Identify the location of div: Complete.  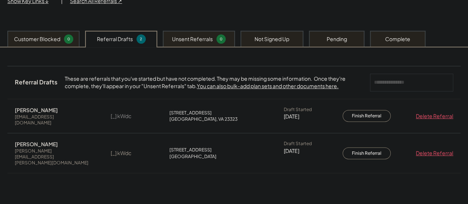
(398, 39).